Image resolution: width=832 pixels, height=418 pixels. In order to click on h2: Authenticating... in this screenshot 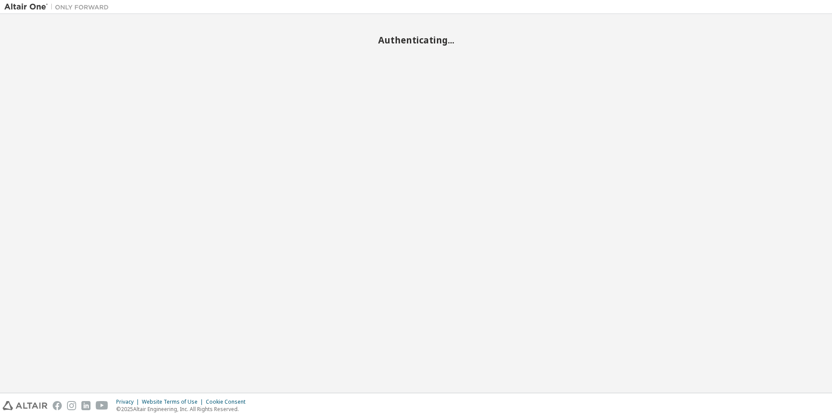, I will do `click(416, 40)`.